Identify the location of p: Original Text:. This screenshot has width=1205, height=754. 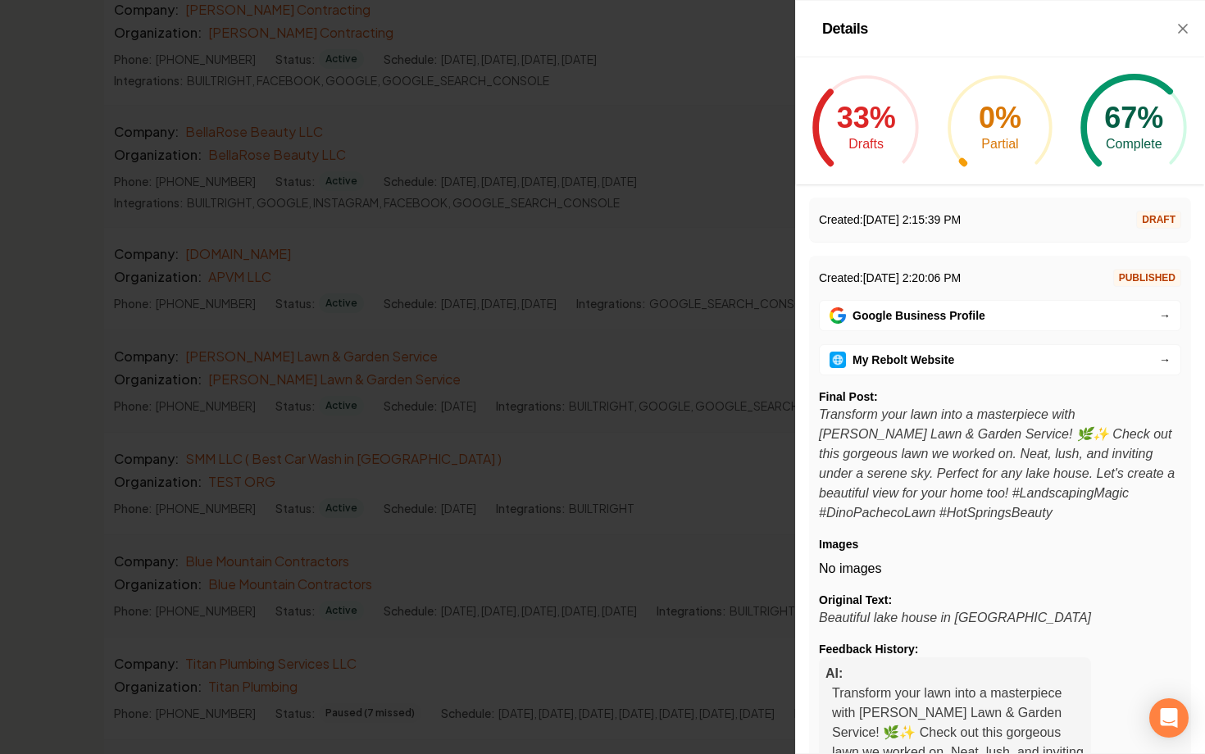
(1000, 600).